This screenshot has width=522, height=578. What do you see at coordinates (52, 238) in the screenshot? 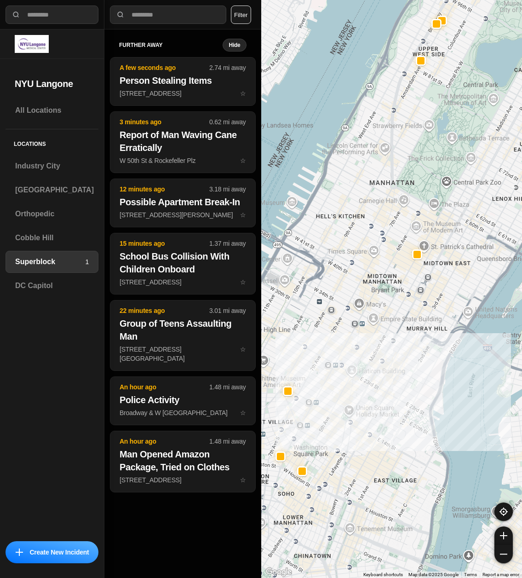
I see `a: Cobble Hill` at bounding box center [52, 238].